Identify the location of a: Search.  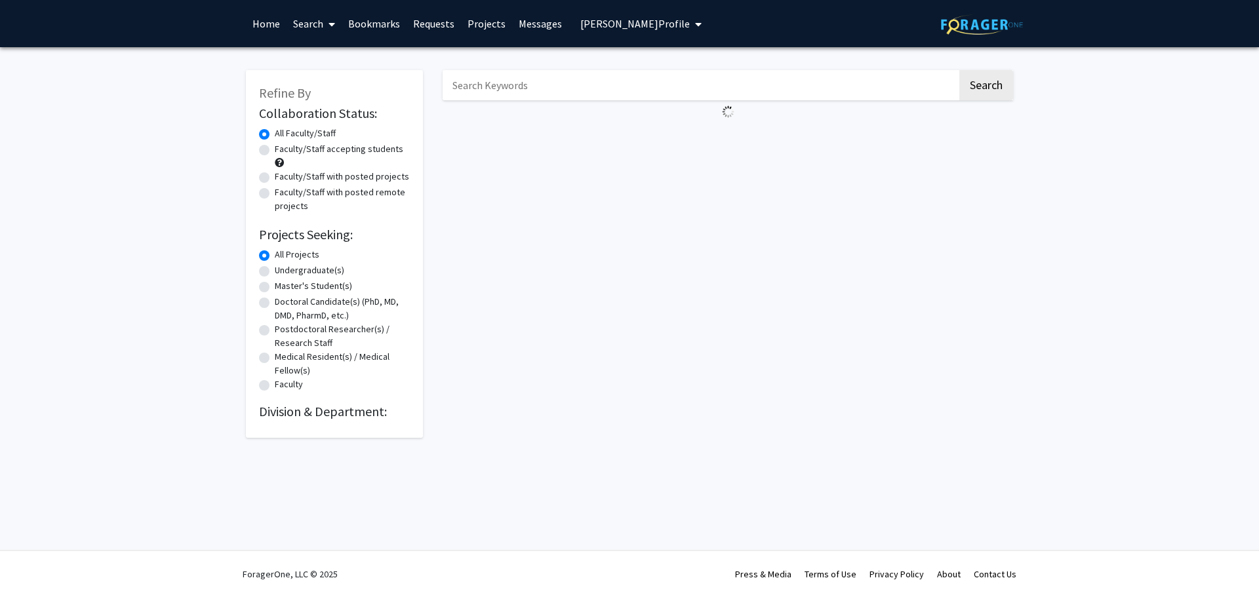
(314, 24).